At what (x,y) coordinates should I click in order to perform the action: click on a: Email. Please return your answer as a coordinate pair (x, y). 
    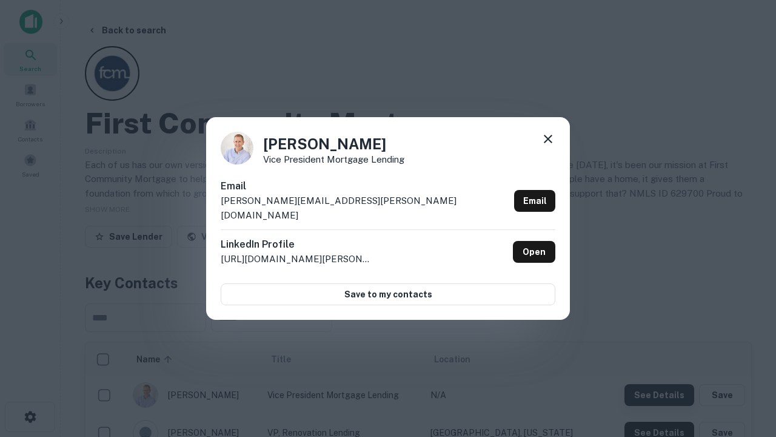
    Looking at the image, I should click on (535, 201).